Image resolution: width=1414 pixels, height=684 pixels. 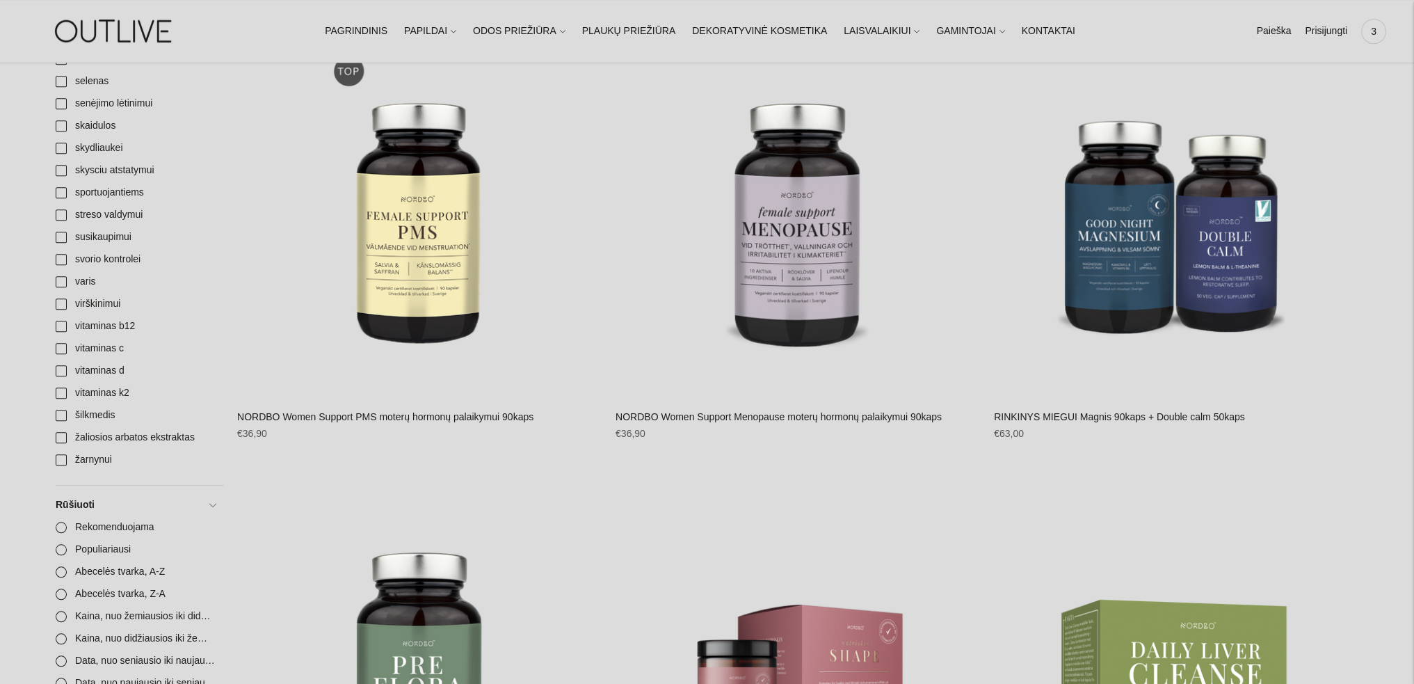 I want to click on a: žarnynui, so click(x=135, y=460).